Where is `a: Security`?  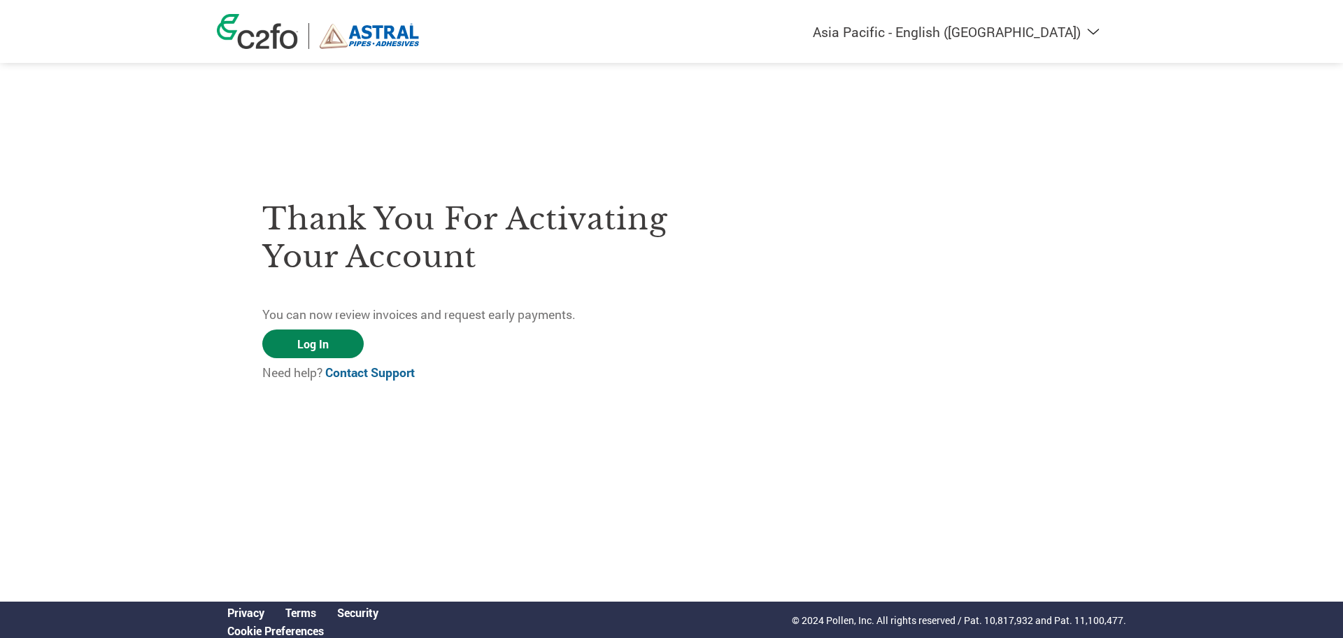
a: Security is located at coordinates (357, 612).